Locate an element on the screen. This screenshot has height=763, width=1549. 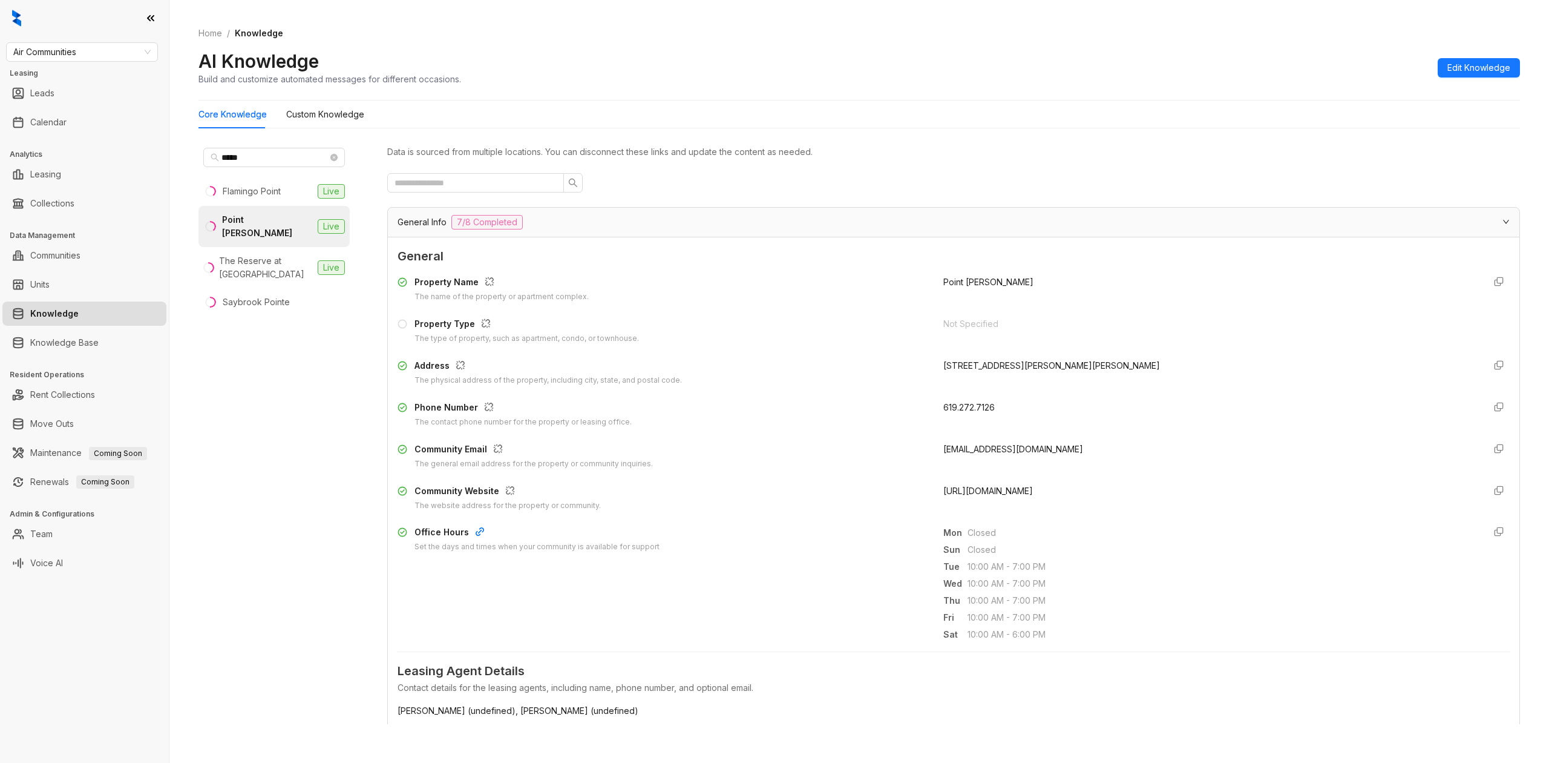
li: Voice AI is located at coordinates (84, 563).